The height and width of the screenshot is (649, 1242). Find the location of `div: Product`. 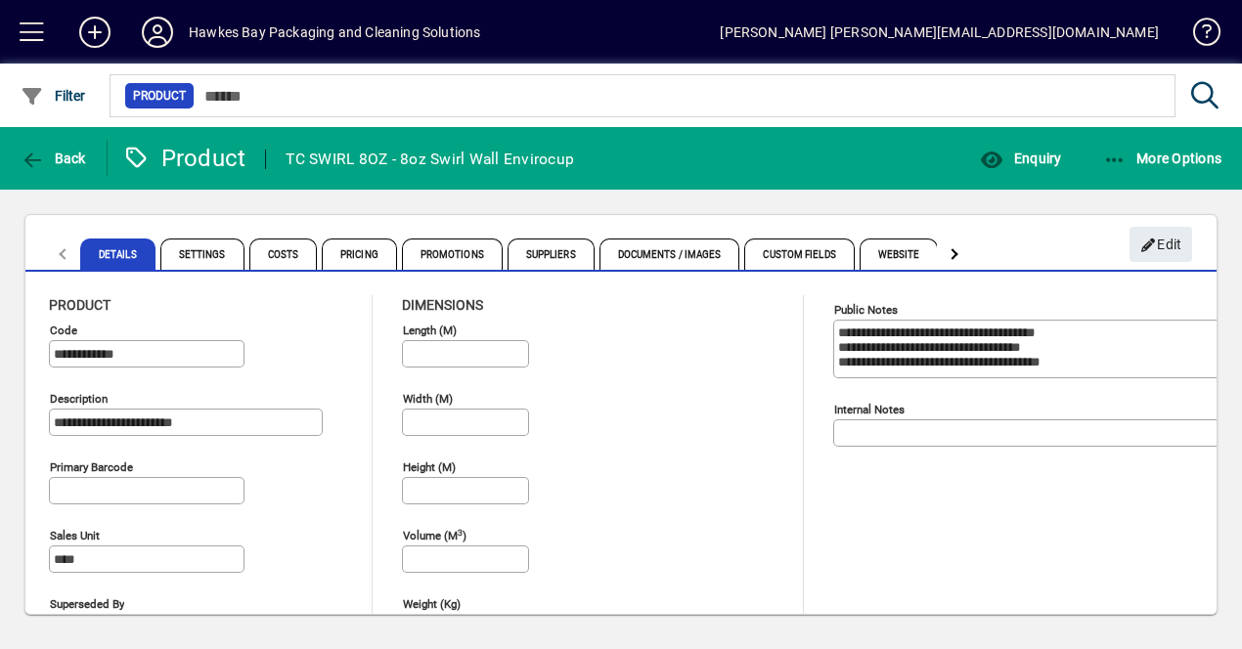

div: Product is located at coordinates (184, 158).